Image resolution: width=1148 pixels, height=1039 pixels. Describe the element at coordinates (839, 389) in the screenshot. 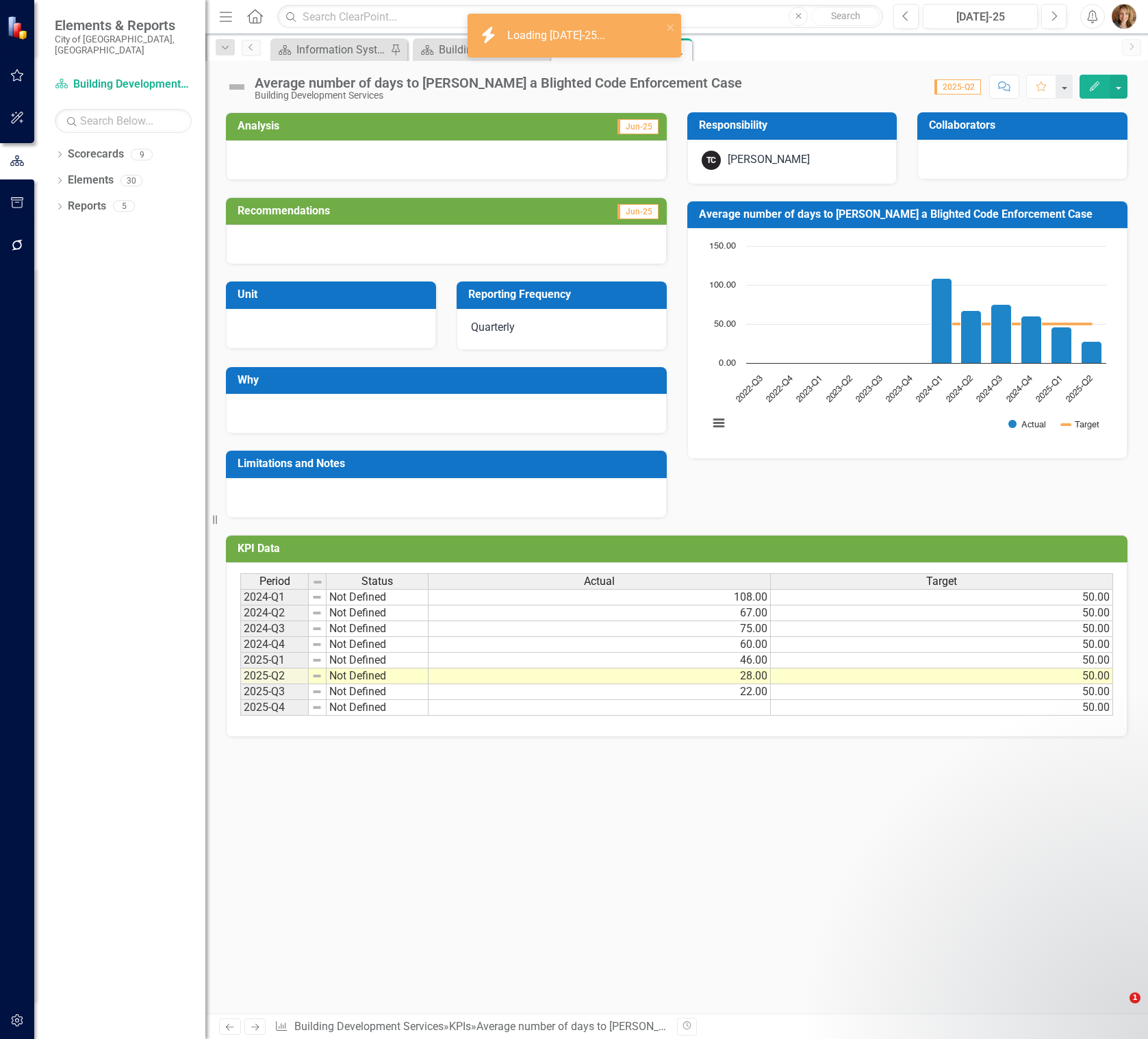

I see `text: 2023-Q2` at that location.